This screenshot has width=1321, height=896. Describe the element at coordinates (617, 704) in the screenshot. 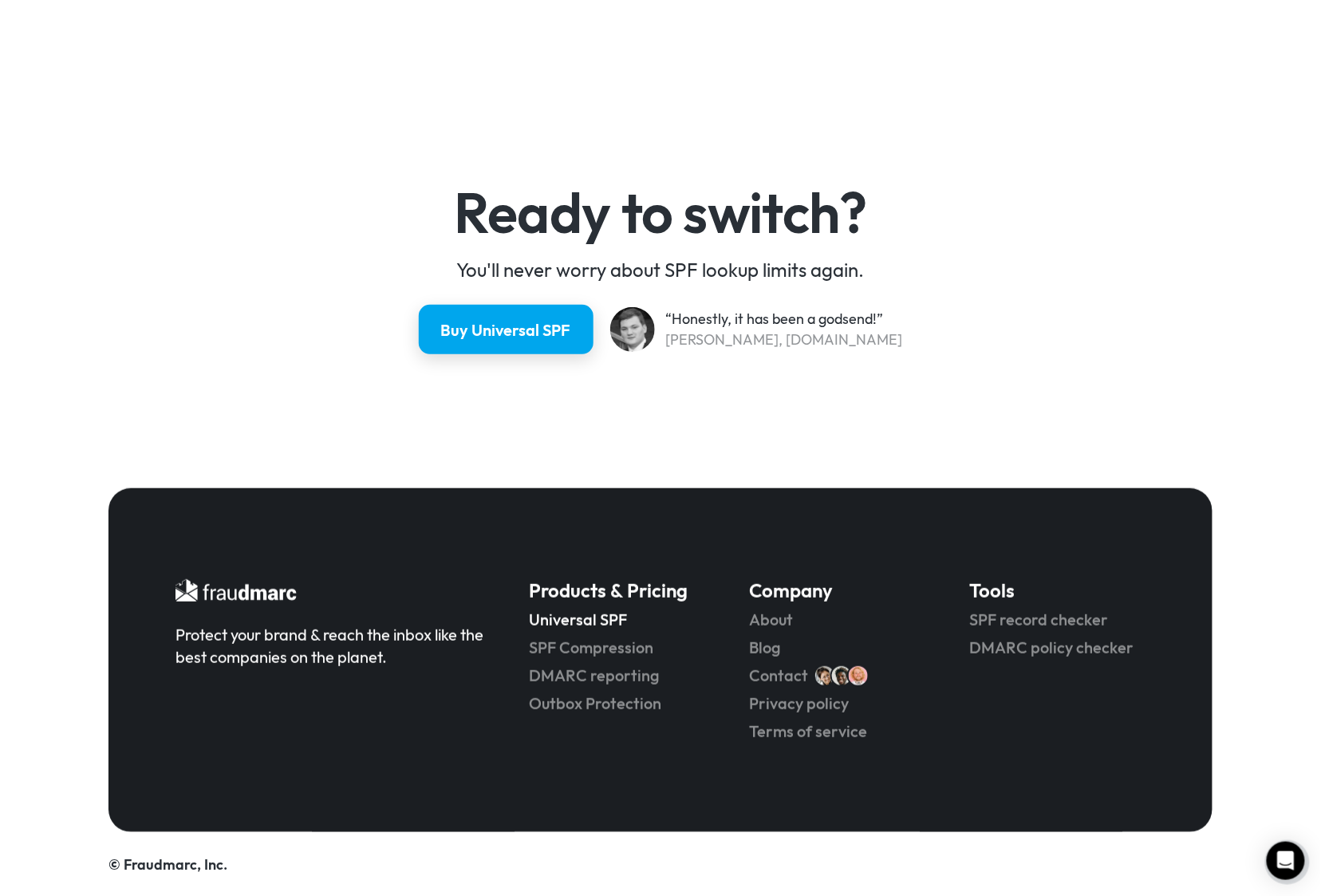

I see `a: Outbox Protection` at that location.